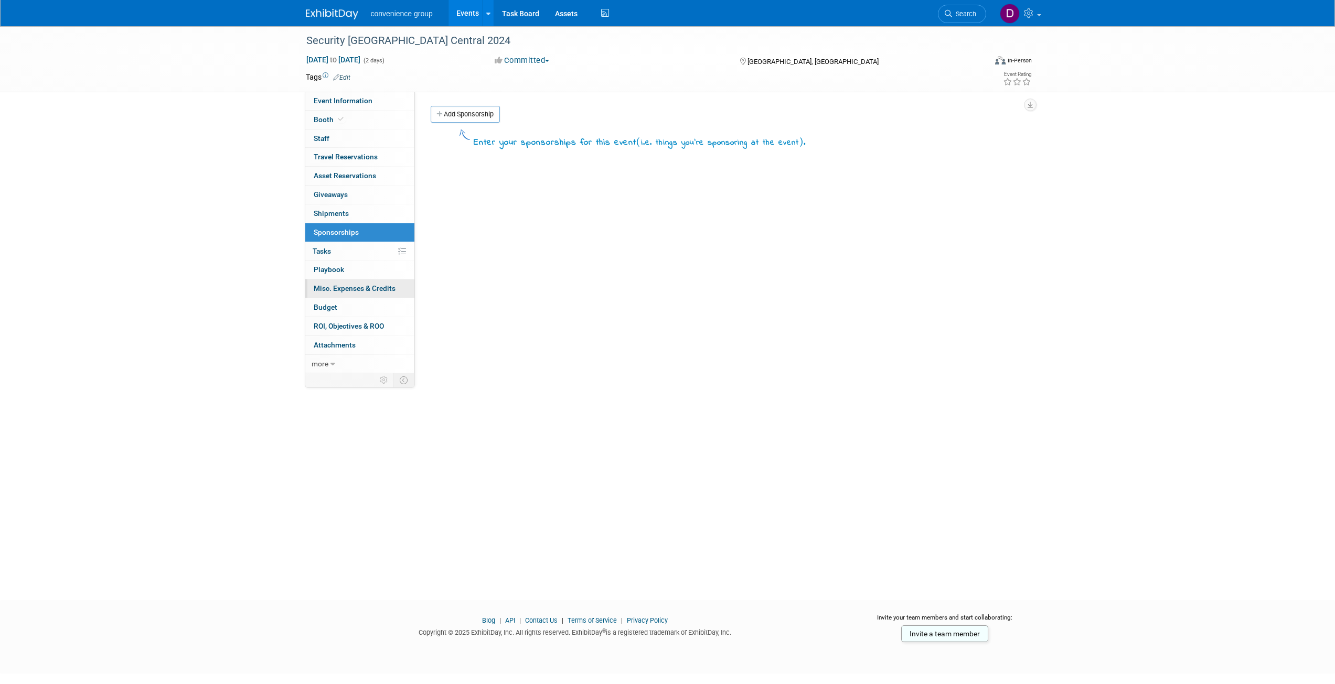 Image resolution: width=1335 pixels, height=684 pixels. What do you see at coordinates (360, 101) in the screenshot?
I see `a: Event Information` at bounding box center [360, 101].